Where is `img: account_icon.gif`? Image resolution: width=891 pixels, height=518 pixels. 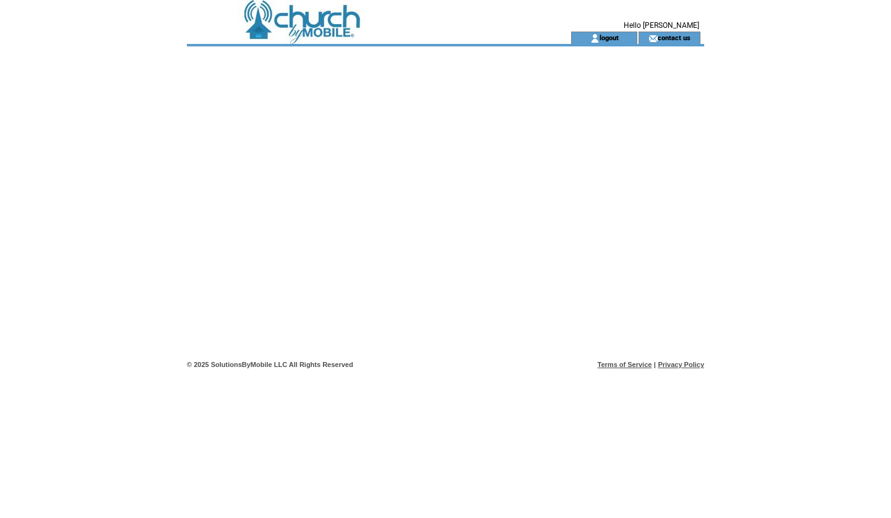
img: account_icon.gif is located at coordinates (595, 38).